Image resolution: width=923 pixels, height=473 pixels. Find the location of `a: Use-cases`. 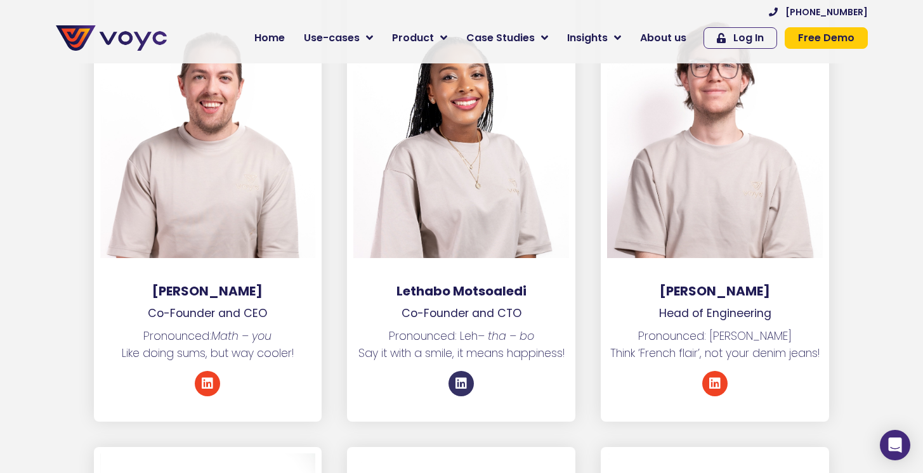

a: Use-cases is located at coordinates (338, 38).